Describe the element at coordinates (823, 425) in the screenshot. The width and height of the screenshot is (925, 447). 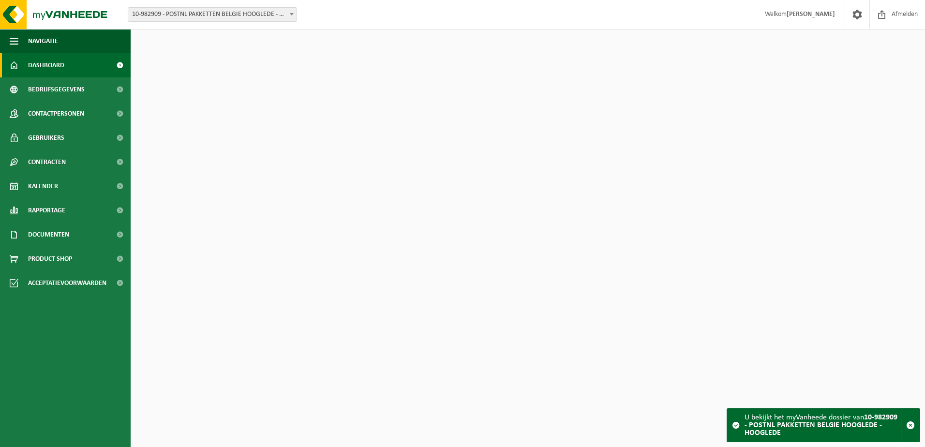
I see `div: U bekijkt het myVanheede dossier van` at that location.